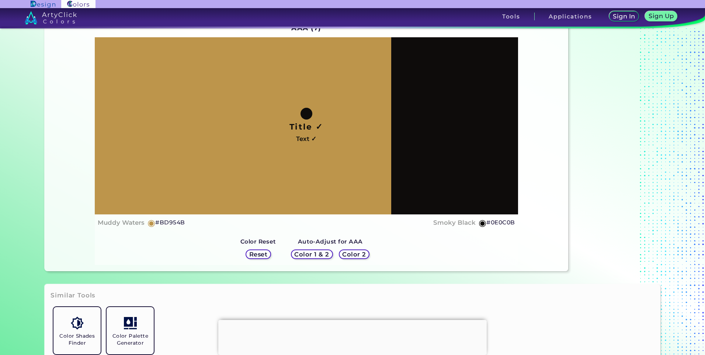  I want to click on h4: Smoky Black, so click(454, 222).